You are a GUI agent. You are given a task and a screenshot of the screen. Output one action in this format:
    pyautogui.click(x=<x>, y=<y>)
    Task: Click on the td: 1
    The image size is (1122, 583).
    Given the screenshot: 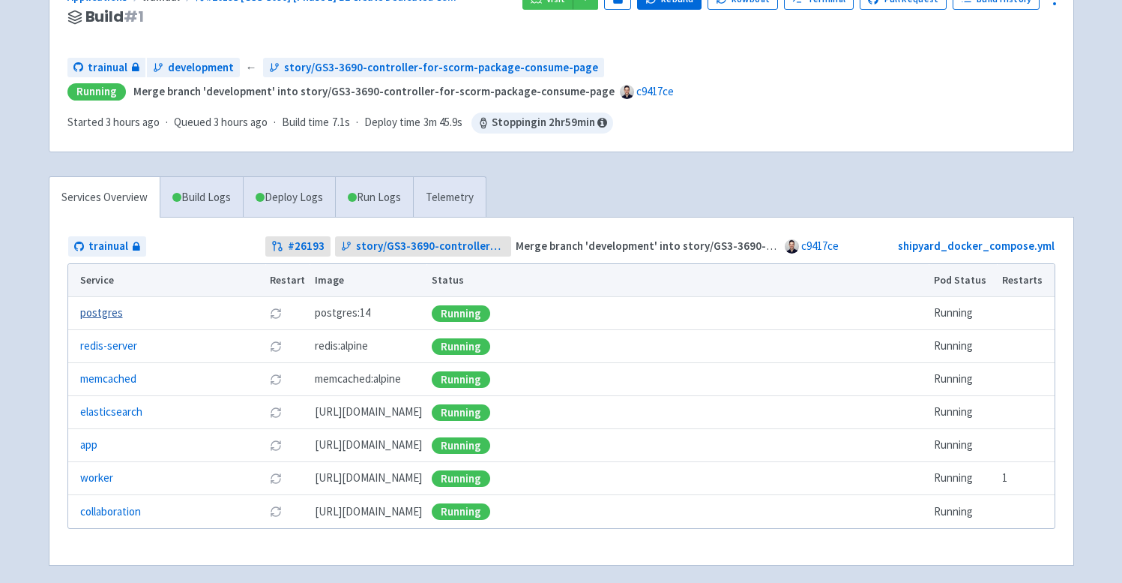 What is the action you would take?
    pyautogui.click(x=1026, y=478)
    